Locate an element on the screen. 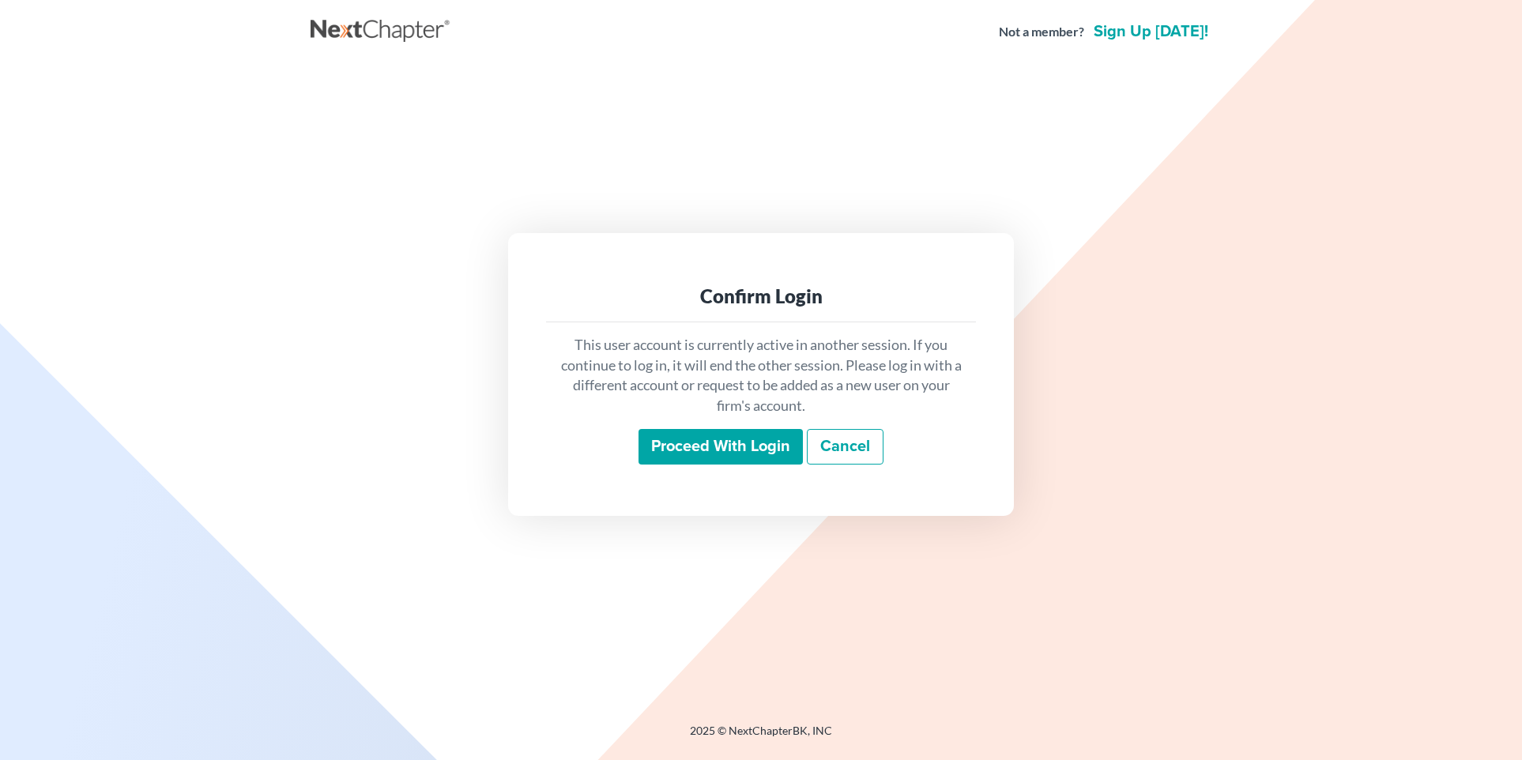  a: Cancel is located at coordinates (845, 447).